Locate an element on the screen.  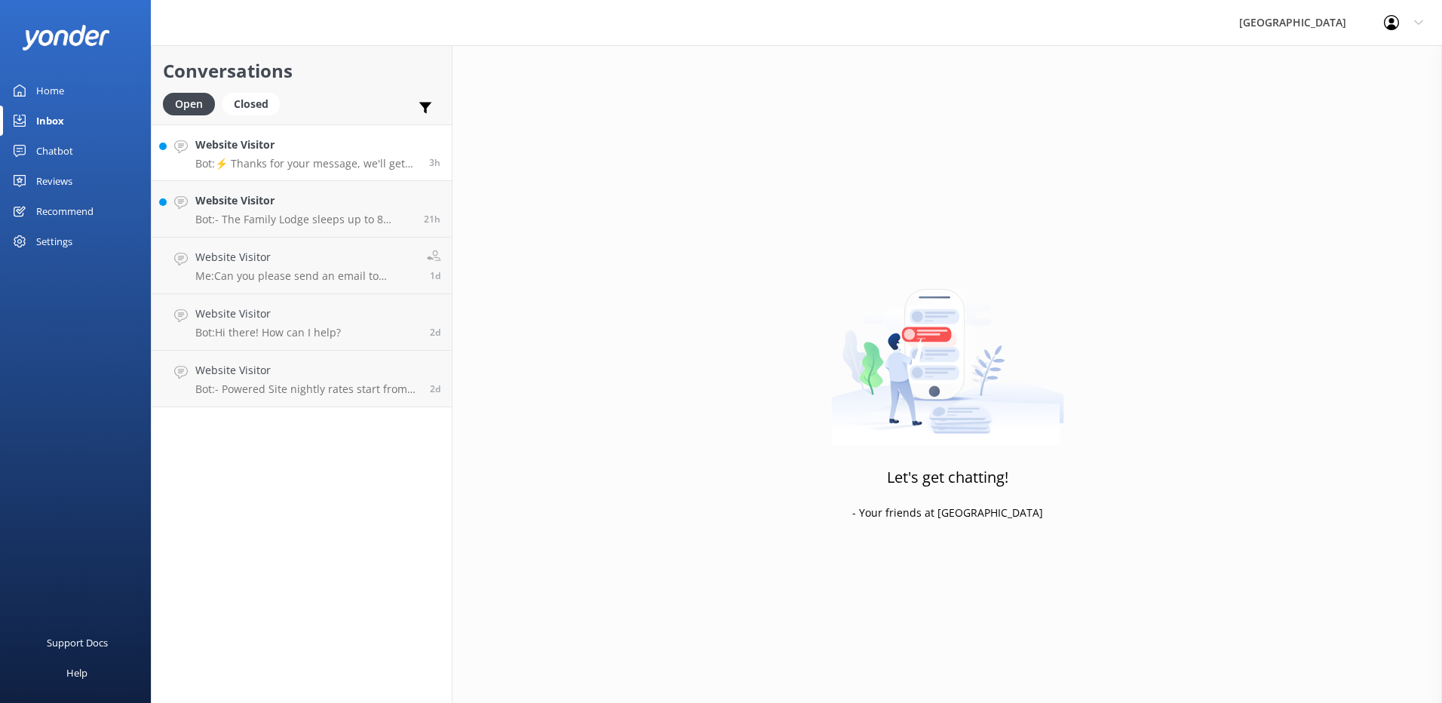
div: Chatbot is located at coordinates (54, 151).